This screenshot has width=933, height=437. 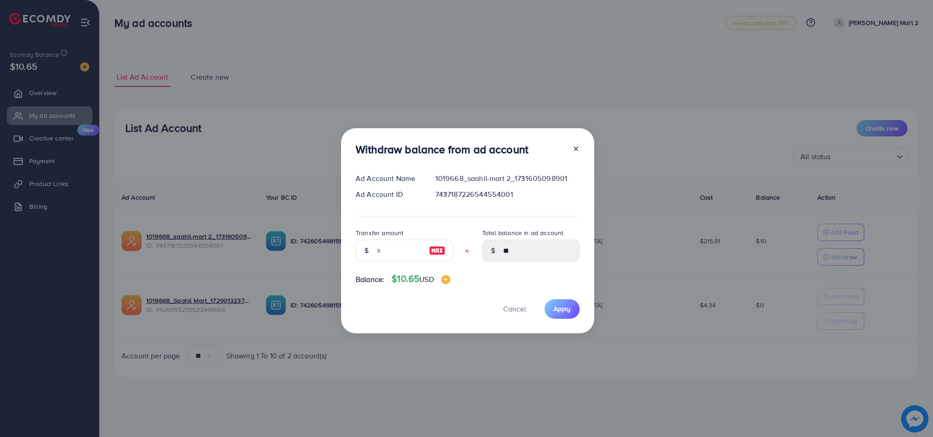 What do you see at coordinates (562, 309) in the screenshot?
I see `button: Apply` at bounding box center [562, 309].